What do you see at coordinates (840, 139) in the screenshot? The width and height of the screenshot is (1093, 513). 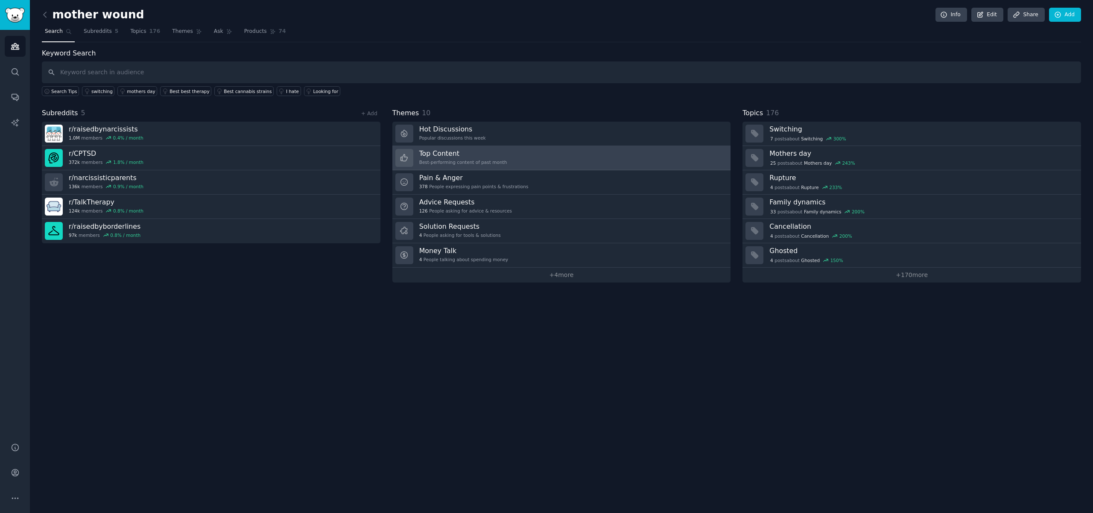 I see `div: 300 %` at bounding box center [840, 139].